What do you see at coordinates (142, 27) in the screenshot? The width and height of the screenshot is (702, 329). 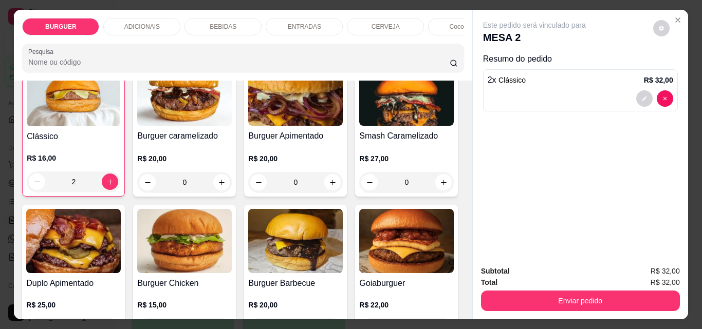 I see `p: ADICIONAIS` at bounding box center [142, 27].